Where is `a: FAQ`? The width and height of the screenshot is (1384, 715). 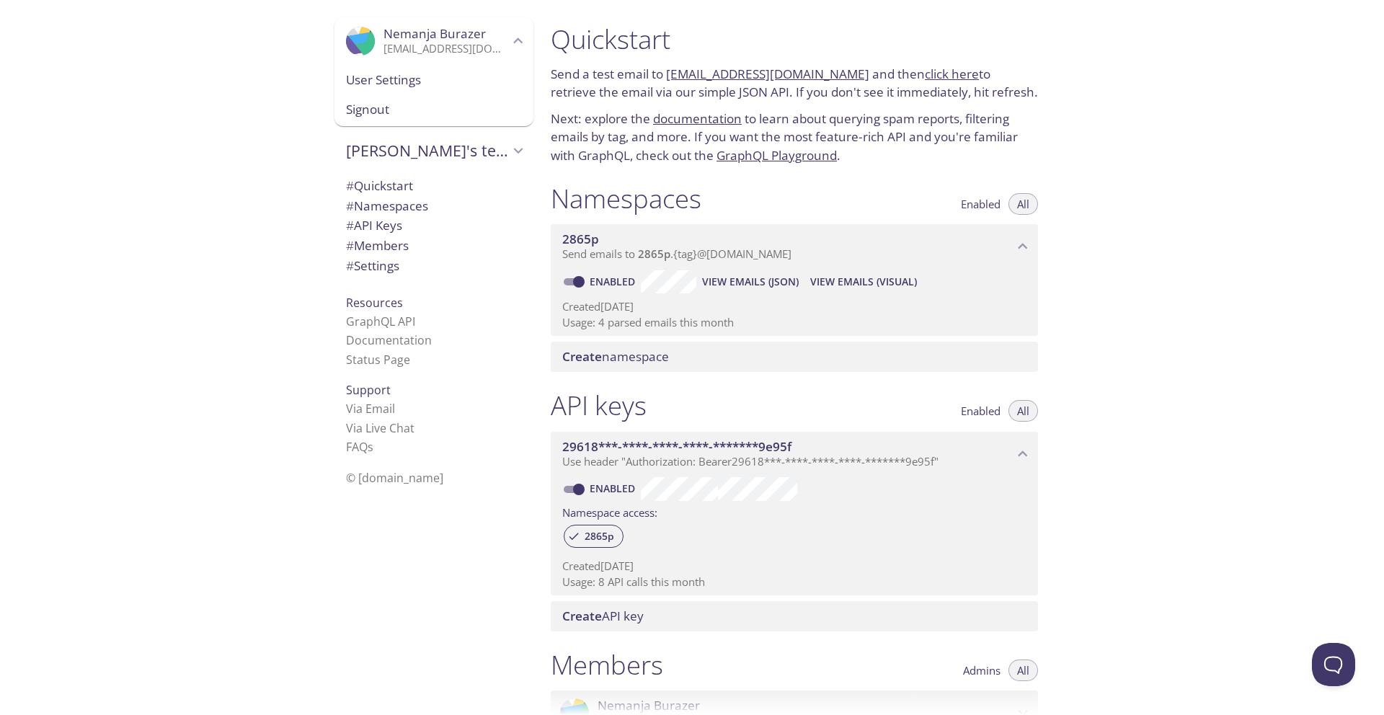 a: FAQ is located at coordinates (360, 447).